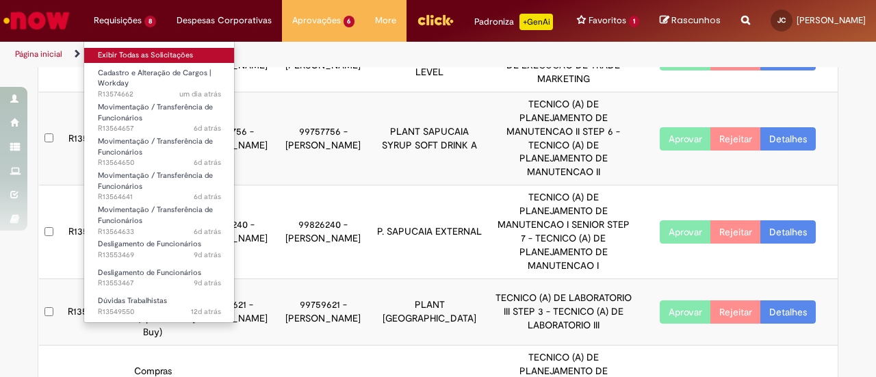 The height and width of the screenshot is (377, 876). Describe the element at coordinates (159, 129) in the screenshot. I see `span: R13564657` at that location.